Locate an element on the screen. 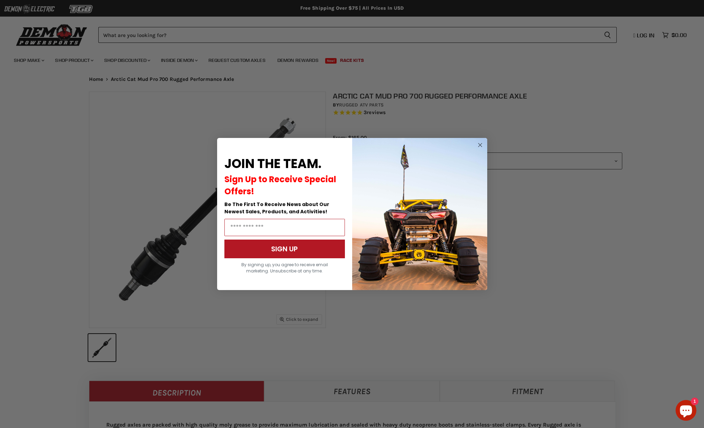  img: a9095488-b6e7-41ba-879d-588abfab540b.jpeg is located at coordinates (419, 214).